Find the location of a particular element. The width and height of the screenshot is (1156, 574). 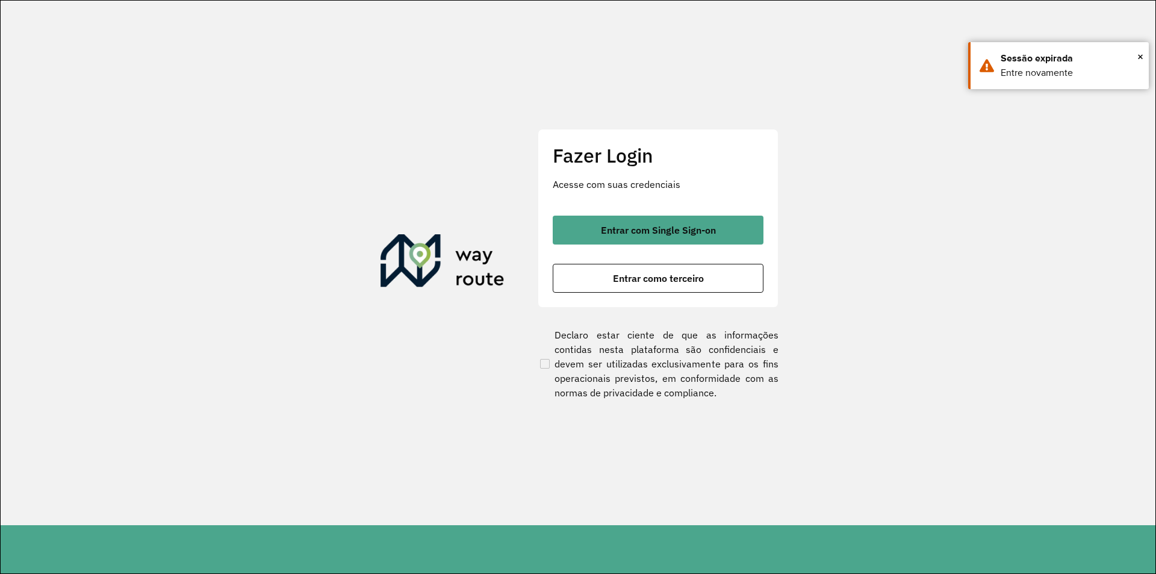

h2: Fazer Login is located at coordinates (658, 155).